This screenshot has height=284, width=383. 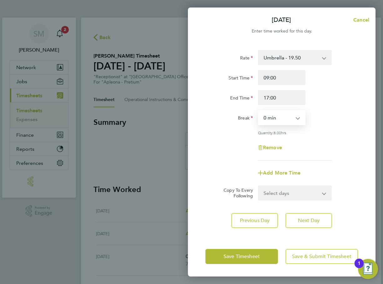 What do you see at coordinates (282, 78) in the screenshot?
I see `input: E.g. 08:00` at bounding box center [282, 78].